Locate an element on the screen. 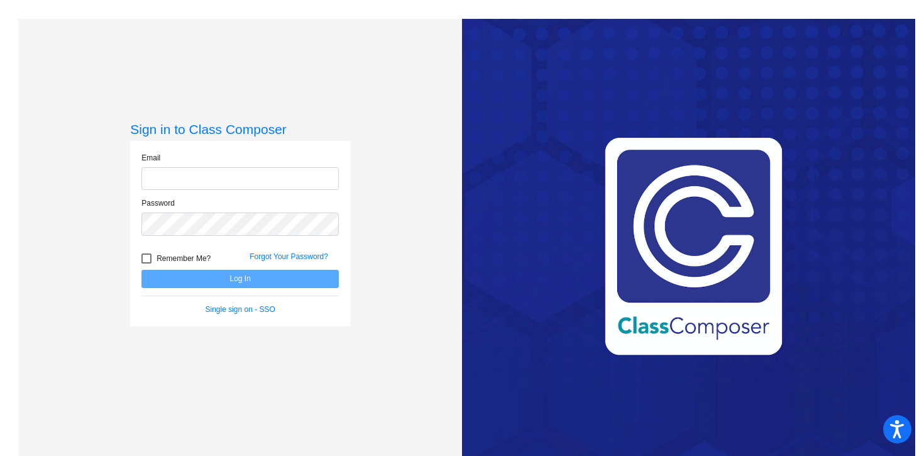 Image resolution: width=924 pixels, height=456 pixels. label: Password is located at coordinates (158, 203).